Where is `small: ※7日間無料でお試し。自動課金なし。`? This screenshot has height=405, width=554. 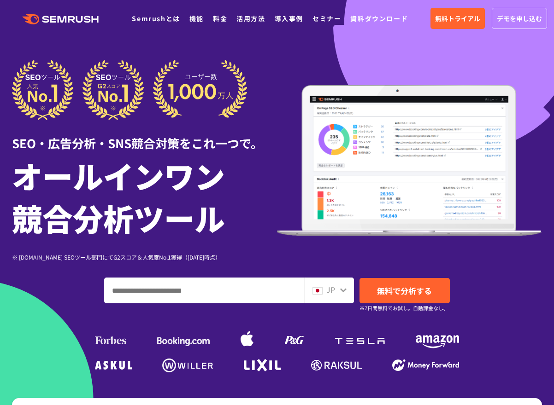 small: ※7日間無料でお試し。自動課金なし。 is located at coordinates (404, 308).